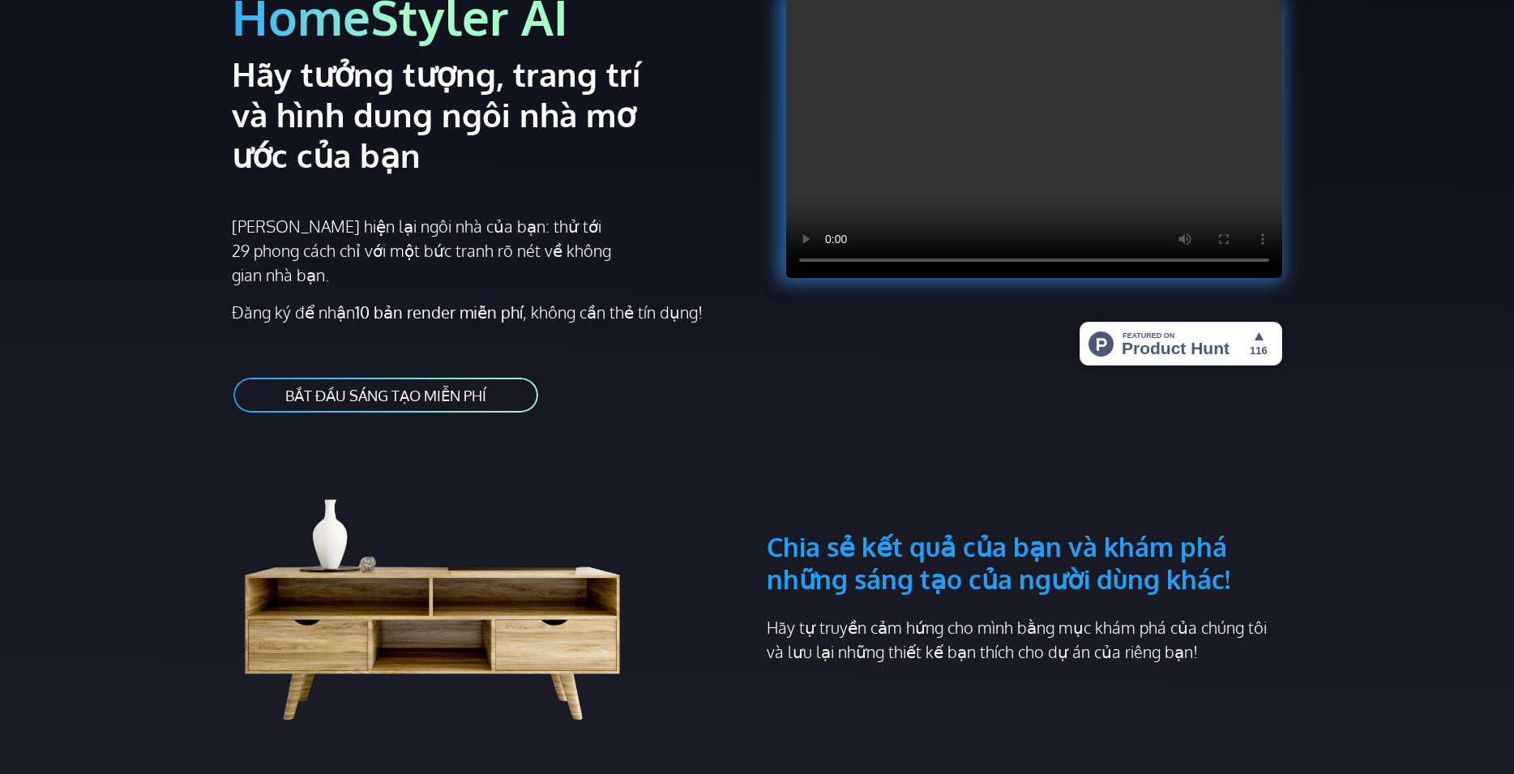 The width and height of the screenshot is (1514, 774). I want to click on font: Chia sẻ kết quả của bạn và khám phá những sáng tạo của người dùng khác!, so click(998, 562).